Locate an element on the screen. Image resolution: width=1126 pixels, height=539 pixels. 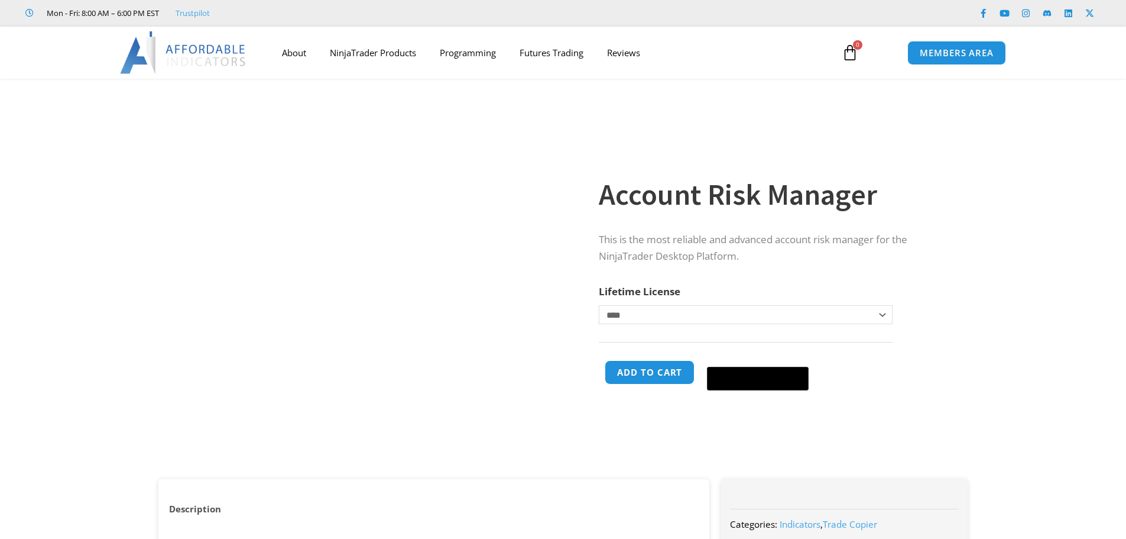
p: This is the most reliable and advanced account risk manager for the NinjaTrader Desktop Platform. is located at coordinates (772, 248).